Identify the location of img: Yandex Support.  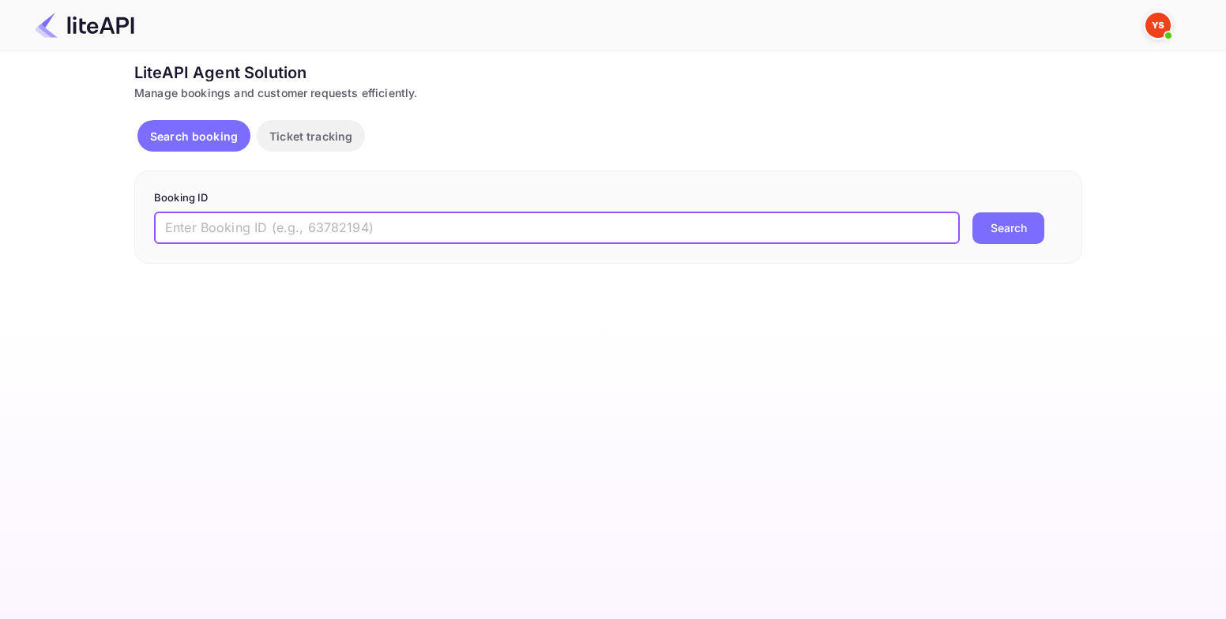
(1158, 25).